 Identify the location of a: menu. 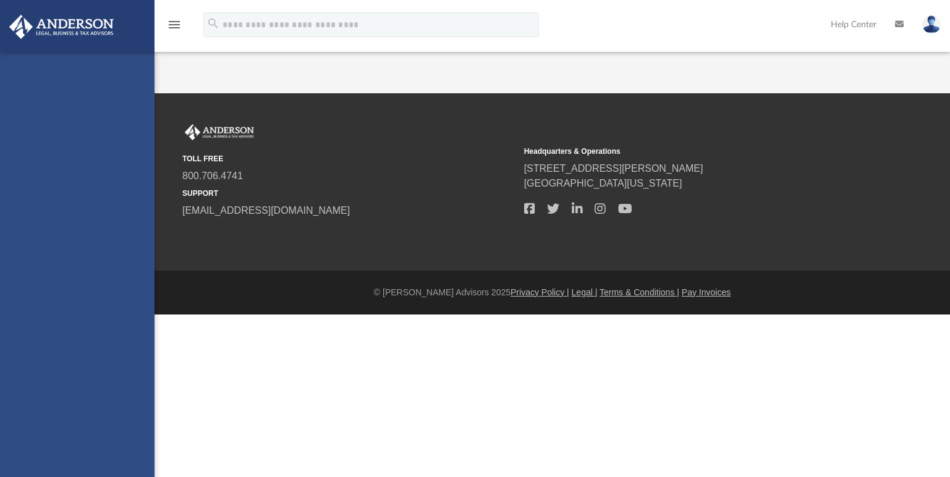
(174, 28).